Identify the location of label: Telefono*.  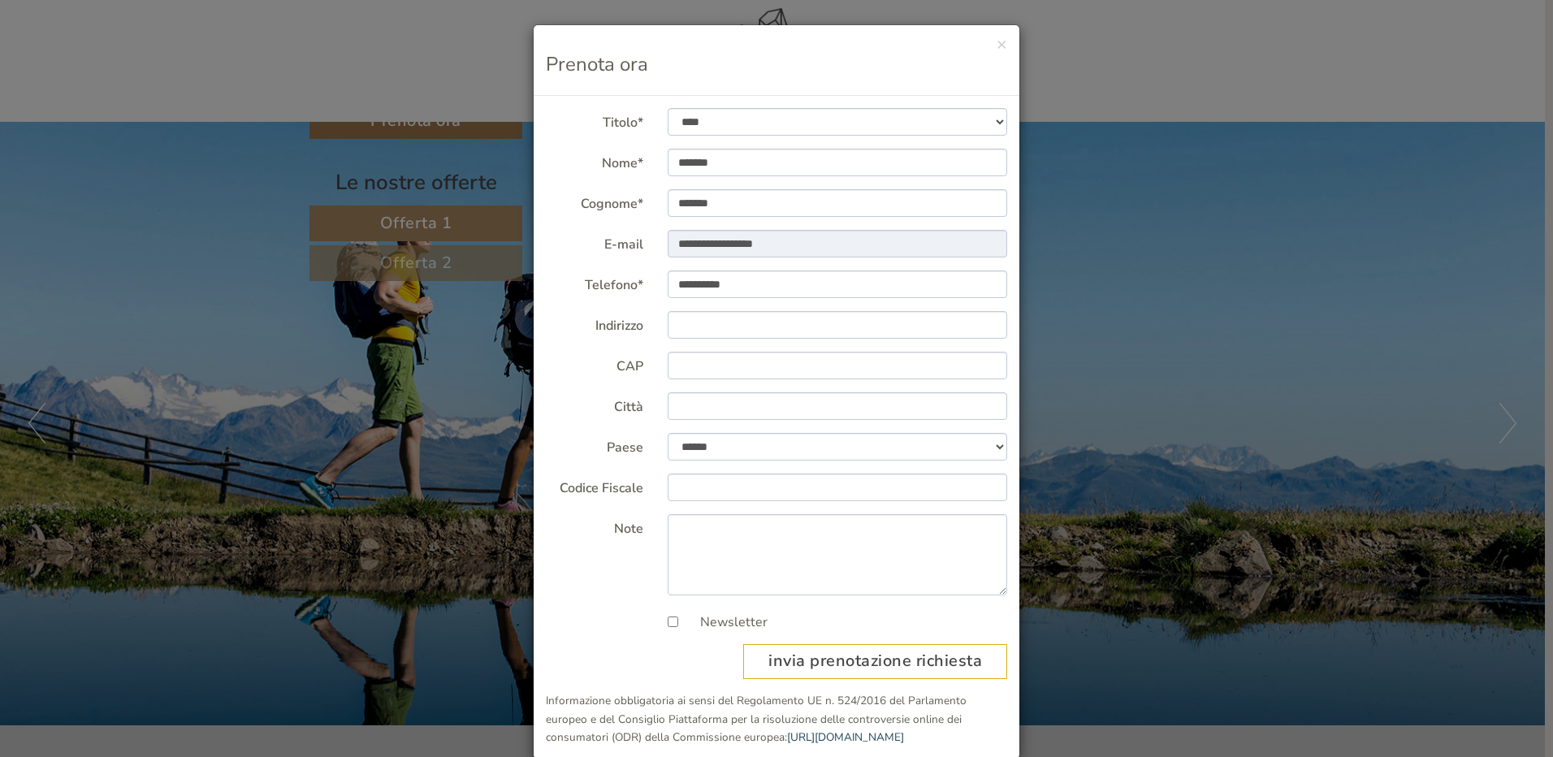
(594, 283).